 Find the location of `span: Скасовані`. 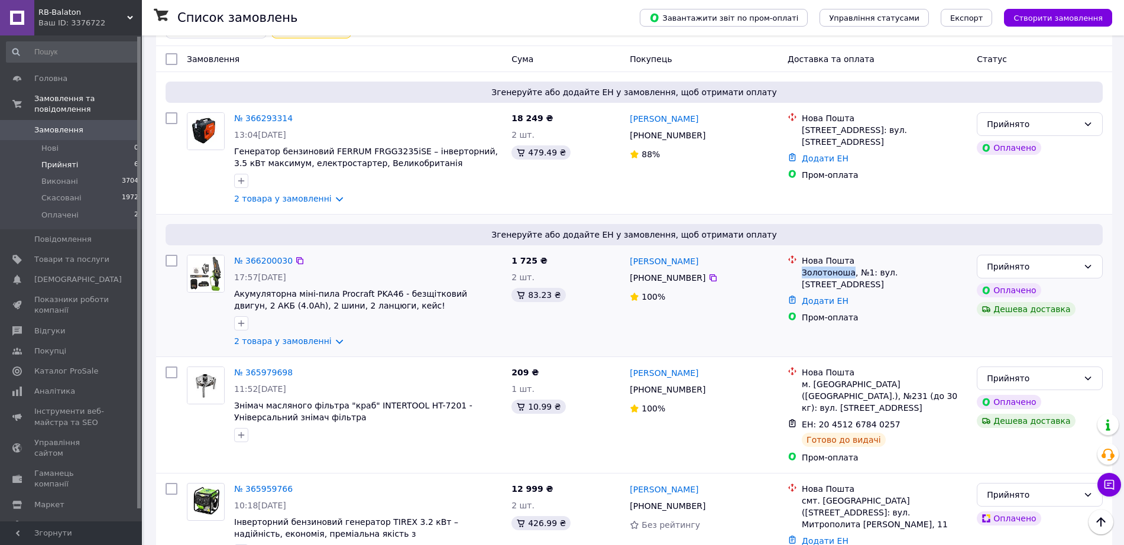

span: Скасовані is located at coordinates (62, 198).